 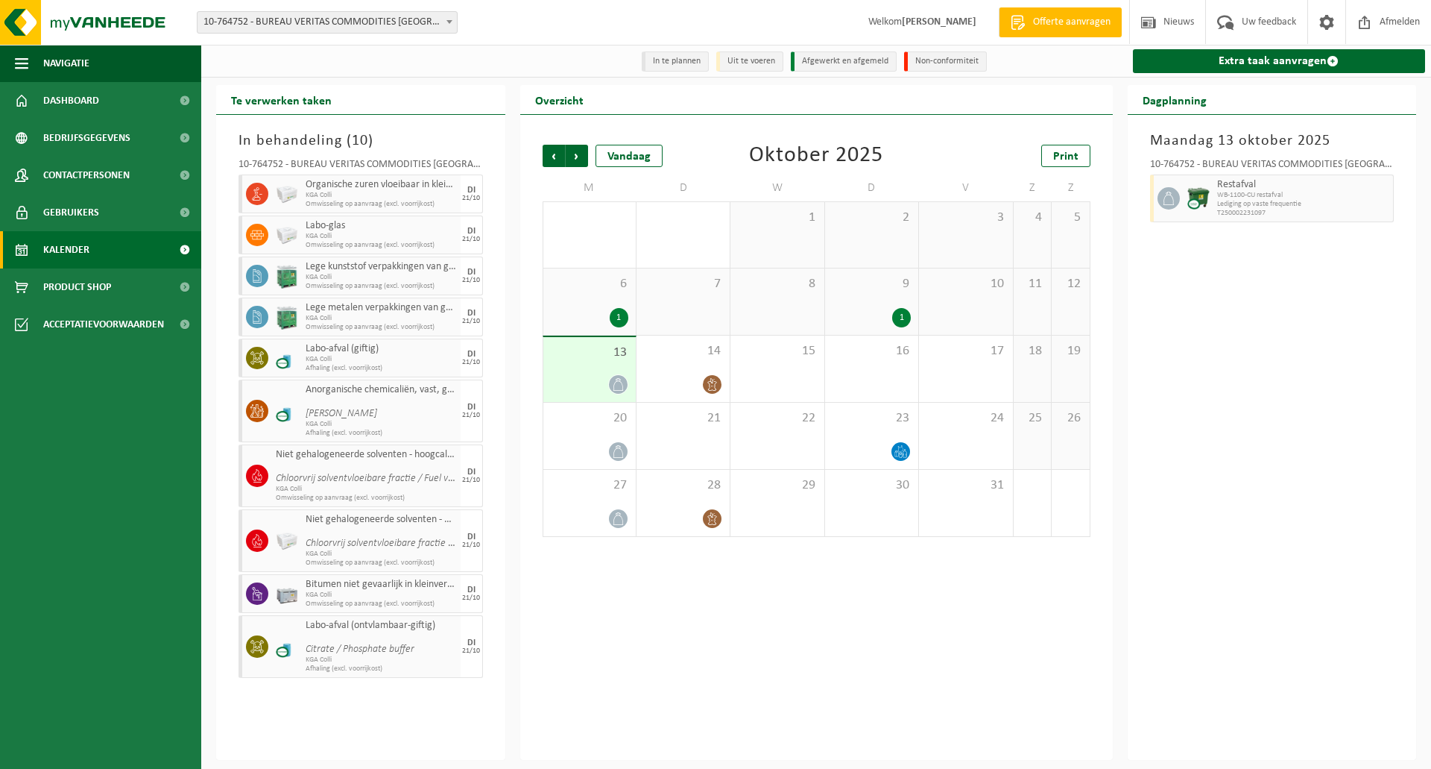 I want to click on span: 24, so click(x=965, y=418).